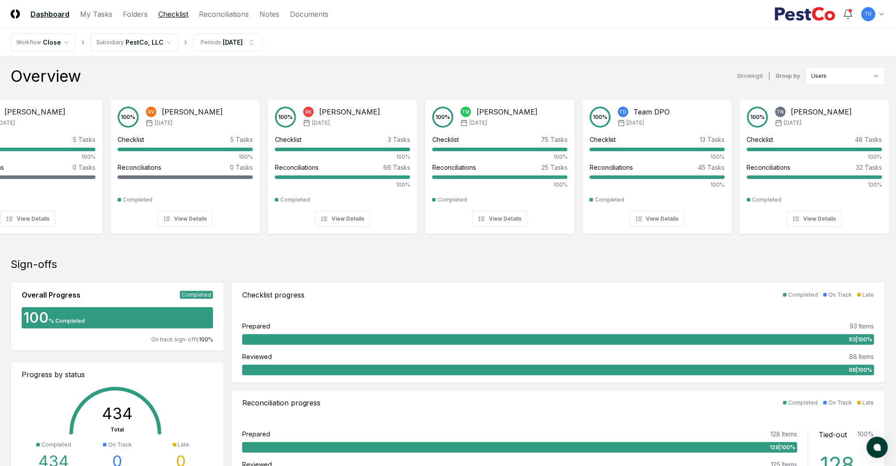 The height and width of the screenshot is (466, 896). Describe the element at coordinates (137, 42) in the screenshot. I see `nav: breadcrumb` at that location.